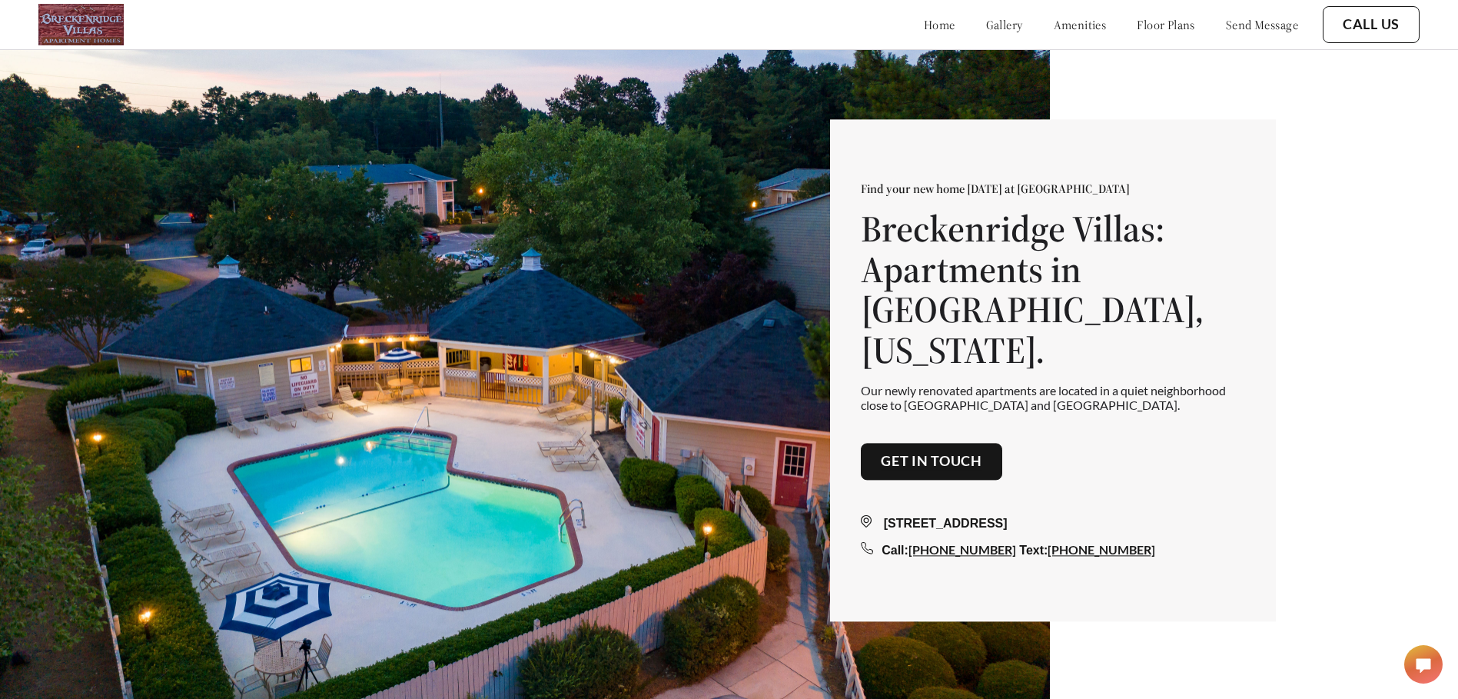  What do you see at coordinates (1262, 25) in the screenshot?
I see `a: send message` at bounding box center [1262, 25].